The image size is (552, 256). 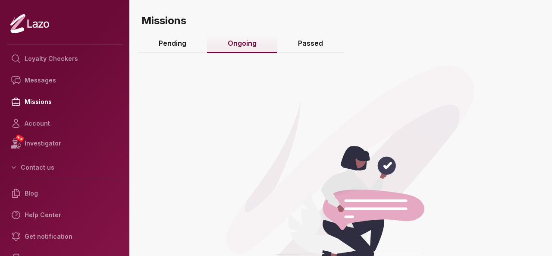 I want to click on span: NEW, so click(x=20, y=138).